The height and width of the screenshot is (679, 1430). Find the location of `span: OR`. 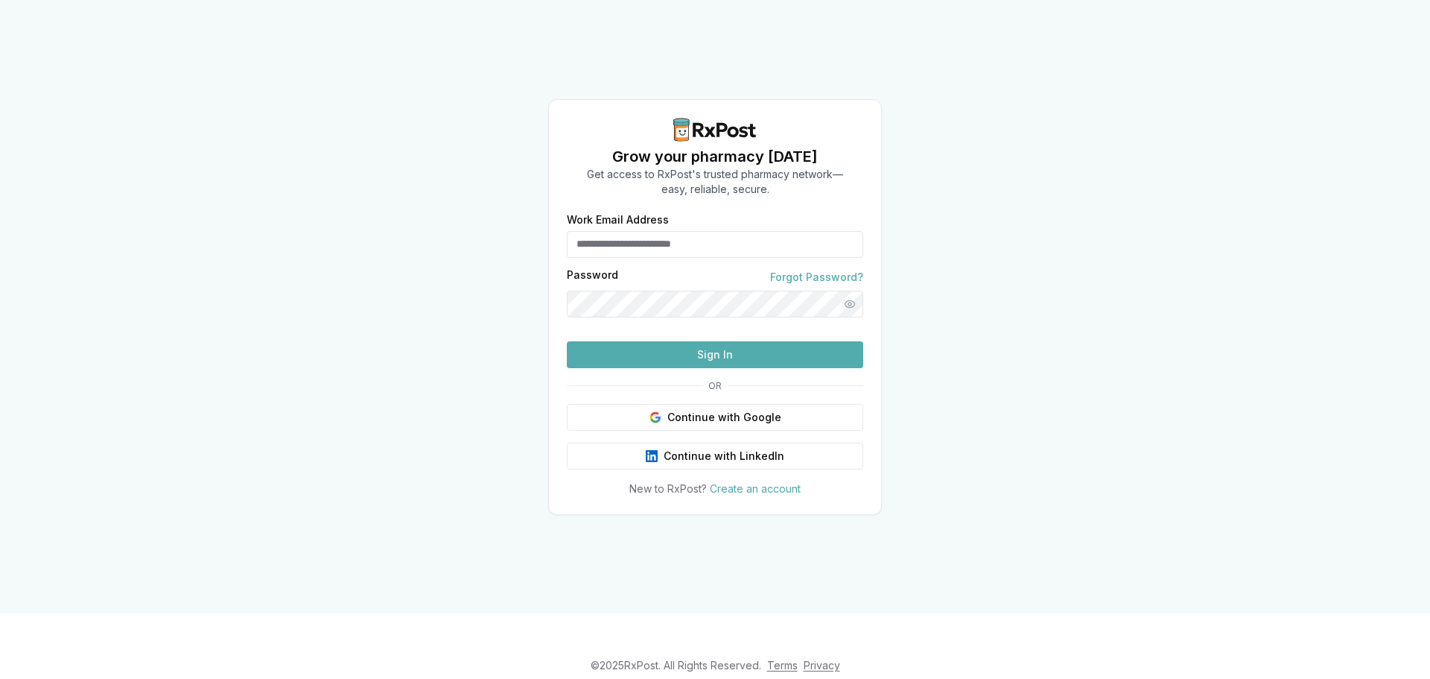

span: OR is located at coordinates (715, 386).